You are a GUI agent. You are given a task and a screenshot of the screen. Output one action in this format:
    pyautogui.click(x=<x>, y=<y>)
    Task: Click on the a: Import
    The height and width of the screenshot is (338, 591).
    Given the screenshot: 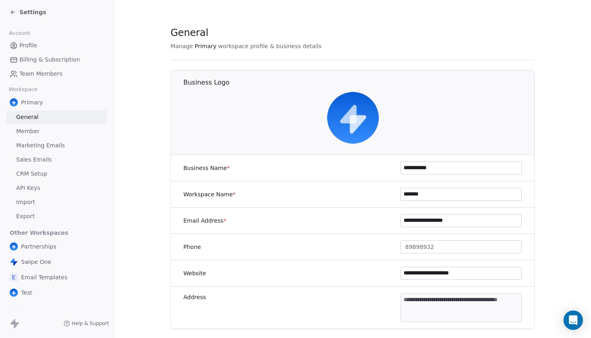 What is the action you would take?
    pyautogui.click(x=57, y=202)
    